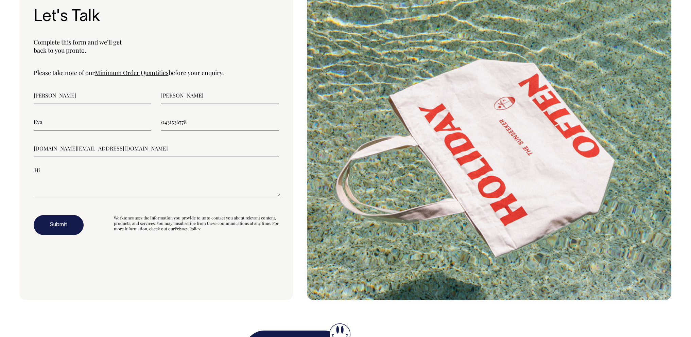 The image size is (691, 337). Describe the element at coordinates (188, 229) in the screenshot. I see `a: Privacy Policy` at that location.